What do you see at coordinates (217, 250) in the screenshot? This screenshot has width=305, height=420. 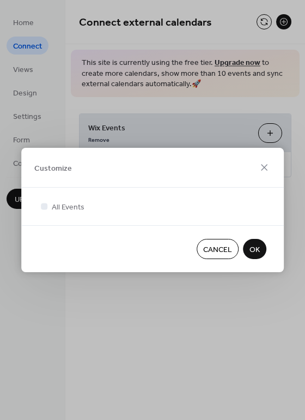 I see `span: Cancel` at bounding box center [217, 250].